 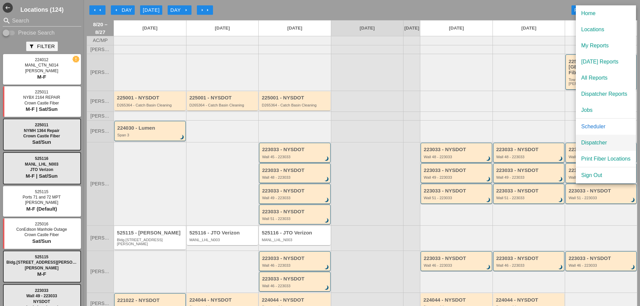 What do you see at coordinates (42, 274) in the screenshot?
I see `span: M-F` at bounding box center [42, 274].